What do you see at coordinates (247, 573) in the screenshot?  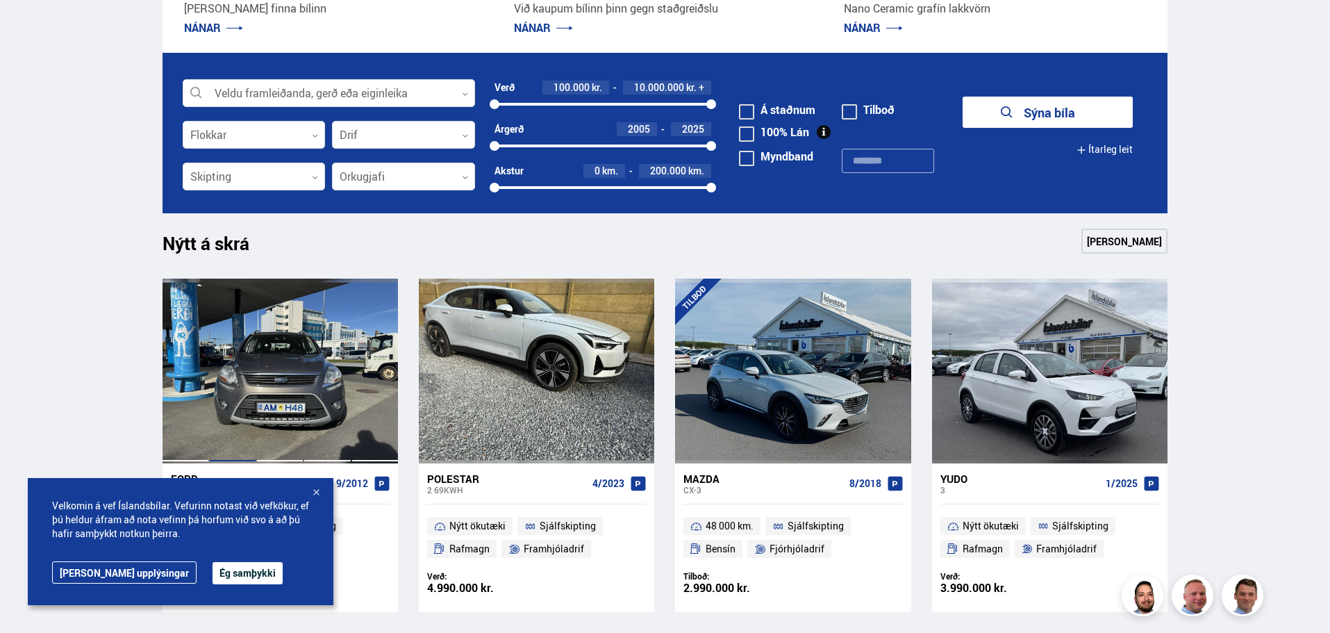 I see `button: Ég samþykki` at bounding box center [247, 573].